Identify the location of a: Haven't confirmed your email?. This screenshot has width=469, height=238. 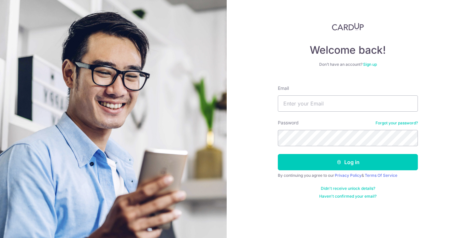
(348, 197).